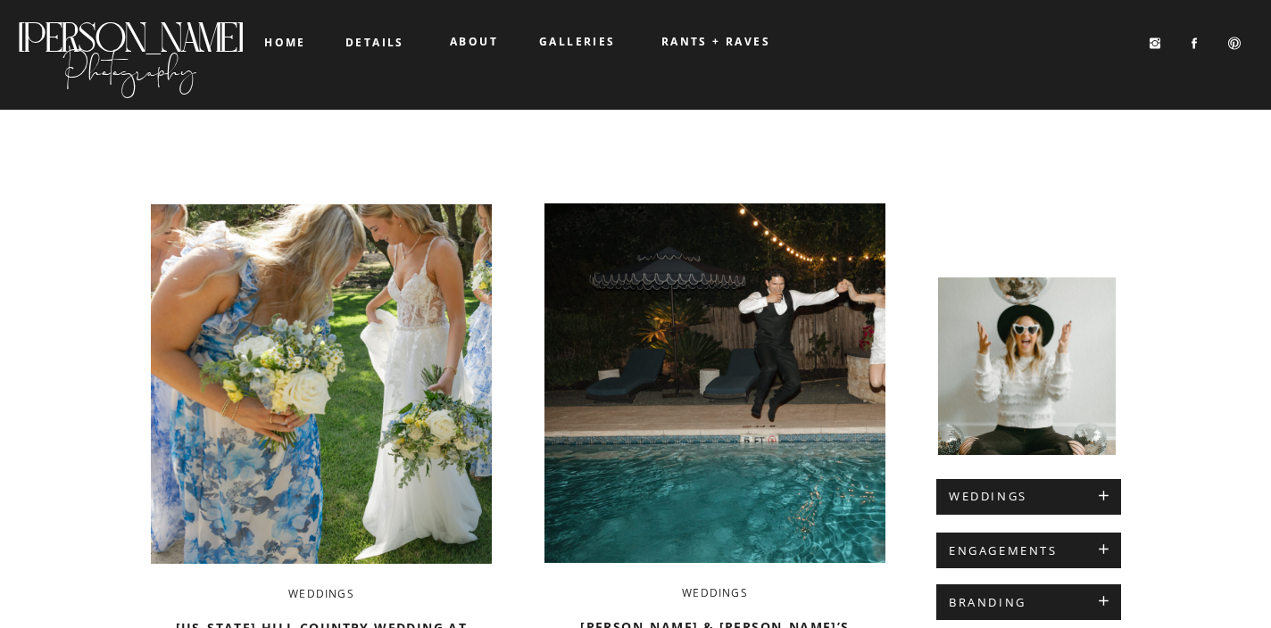 The height and width of the screenshot is (628, 1271). What do you see at coordinates (1028, 497) in the screenshot?
I see `h2: WEDDINGS` at bounding box center [1028, 497].